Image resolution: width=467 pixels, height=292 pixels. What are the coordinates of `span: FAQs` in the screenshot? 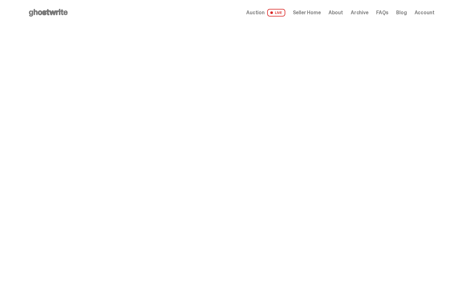 It's located at (382, 13).